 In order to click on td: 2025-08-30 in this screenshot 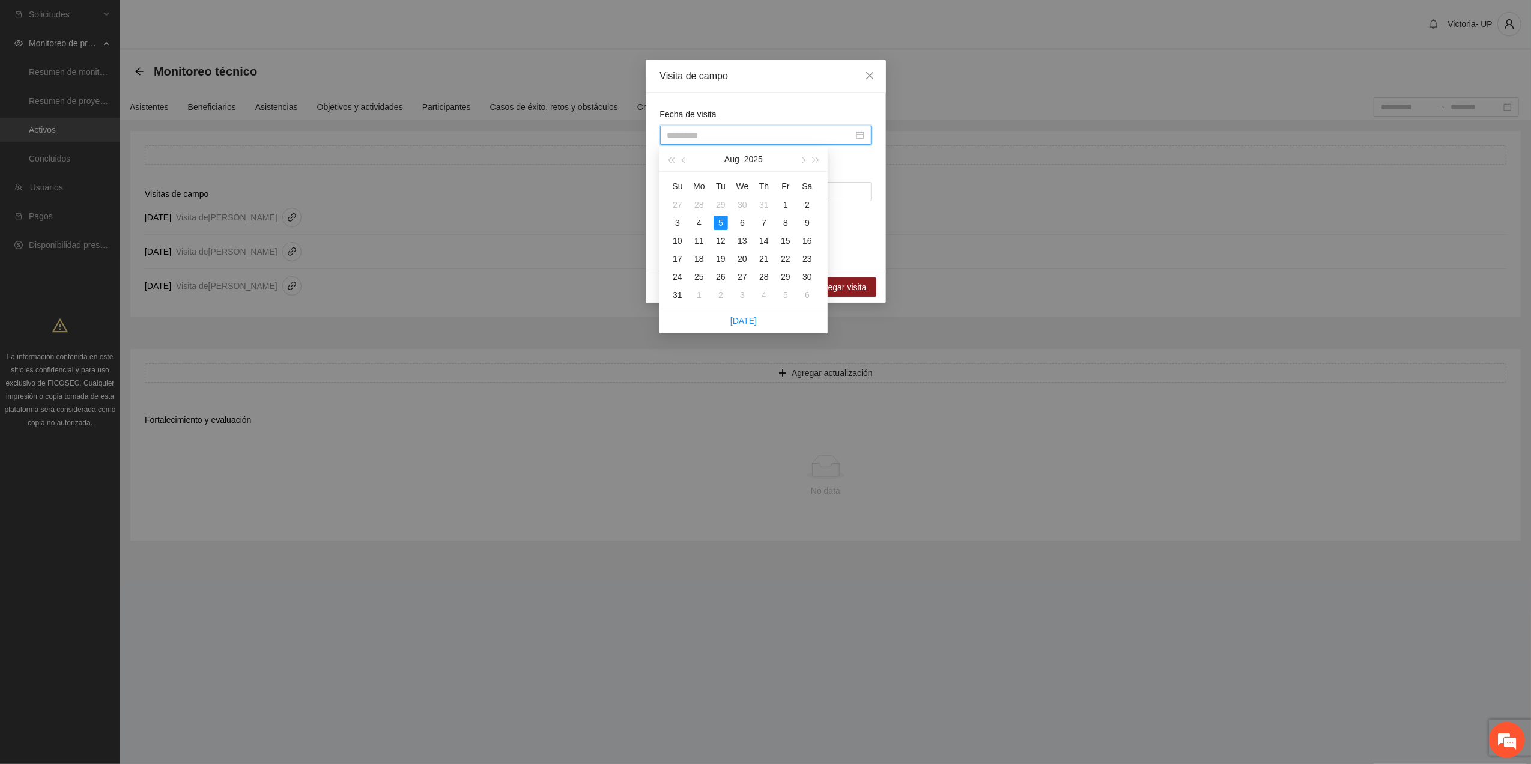, I will do `click(807, 277)`.